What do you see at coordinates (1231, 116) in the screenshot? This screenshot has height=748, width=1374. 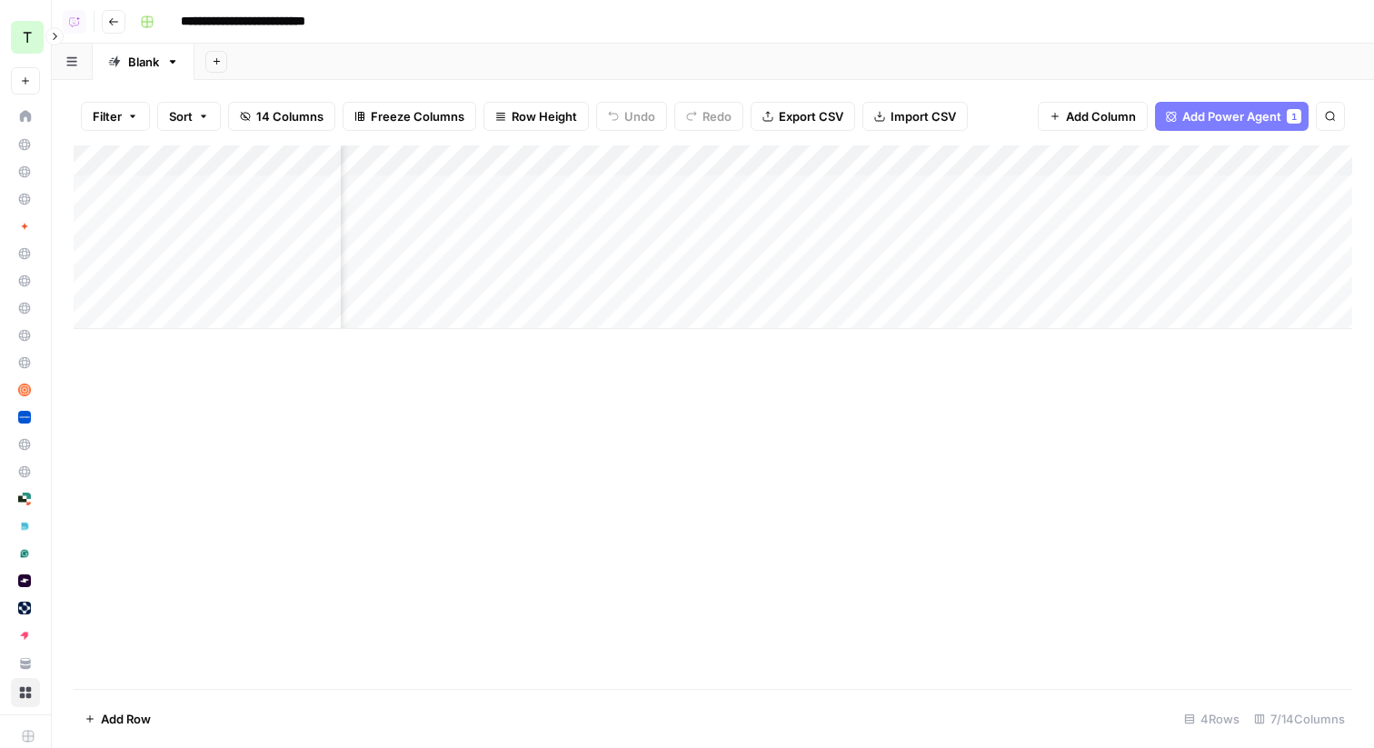 I see `button: Add Power Agent1` at bounding box center [1231, 116].